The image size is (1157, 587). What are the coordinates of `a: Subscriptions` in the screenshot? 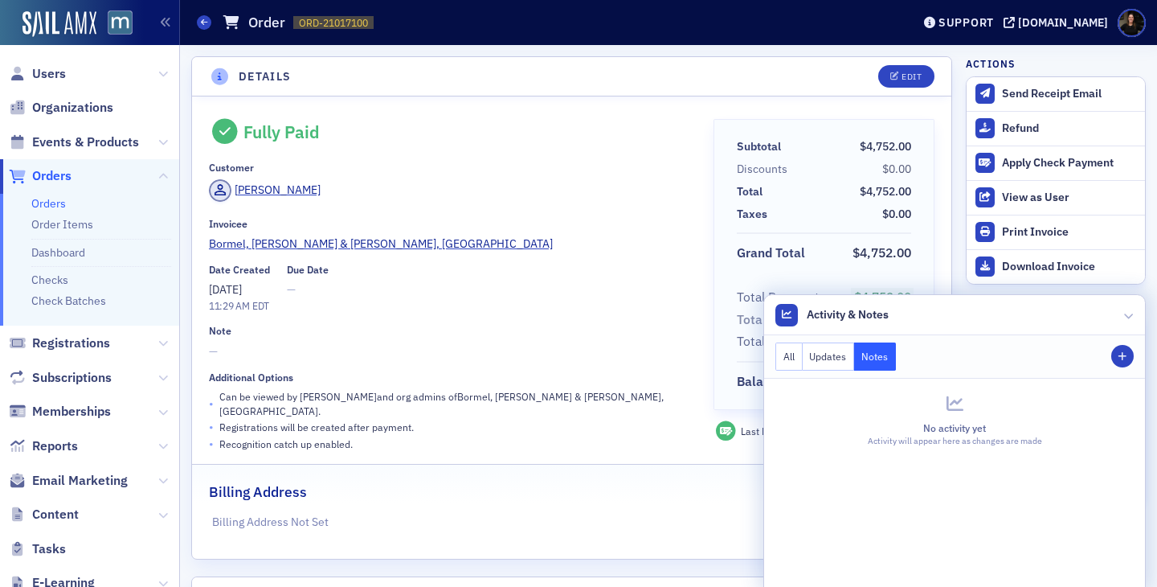 It's located at (60, 378).